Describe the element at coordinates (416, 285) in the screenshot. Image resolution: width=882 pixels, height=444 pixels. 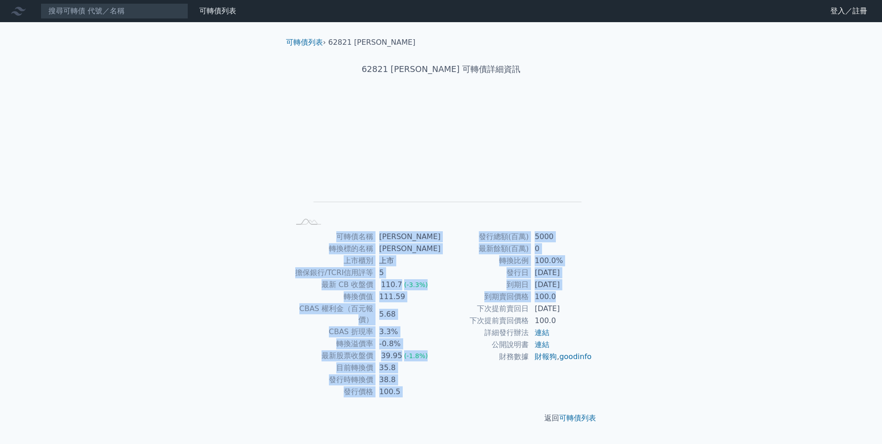
I see `span: (-3.3%)` at that location.